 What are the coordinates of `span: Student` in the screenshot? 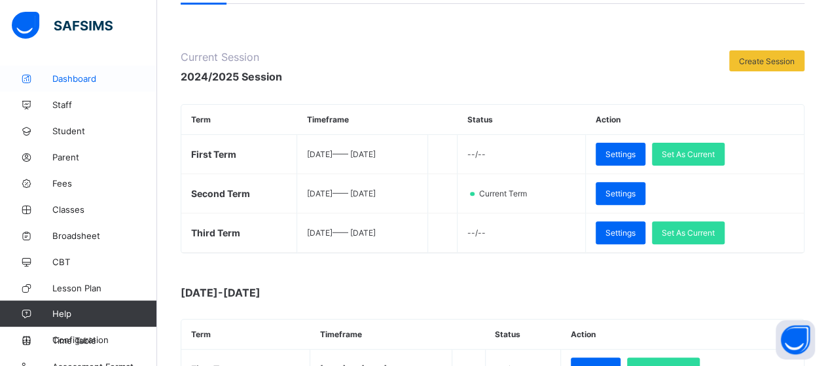 It's located at (105, 131).